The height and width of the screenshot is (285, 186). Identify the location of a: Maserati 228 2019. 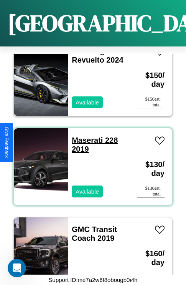
(95, 144).